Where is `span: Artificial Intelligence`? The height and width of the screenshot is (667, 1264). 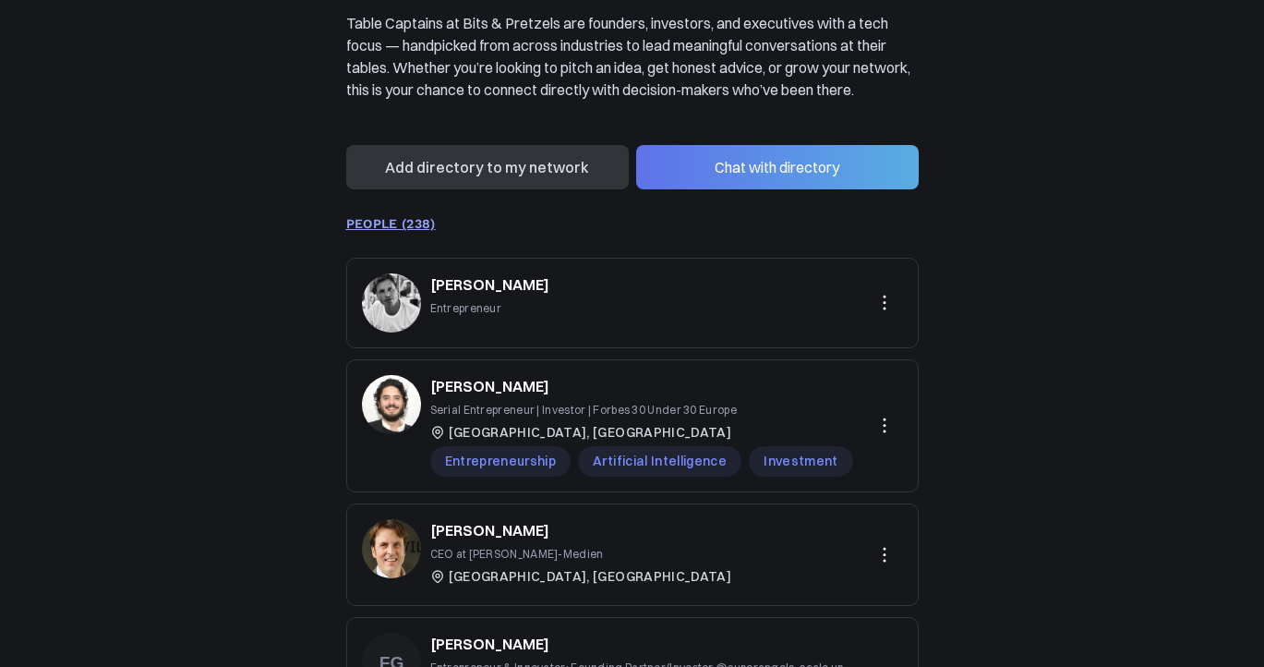
span: Artificial Intelligence is located at coordinates (659, 461).